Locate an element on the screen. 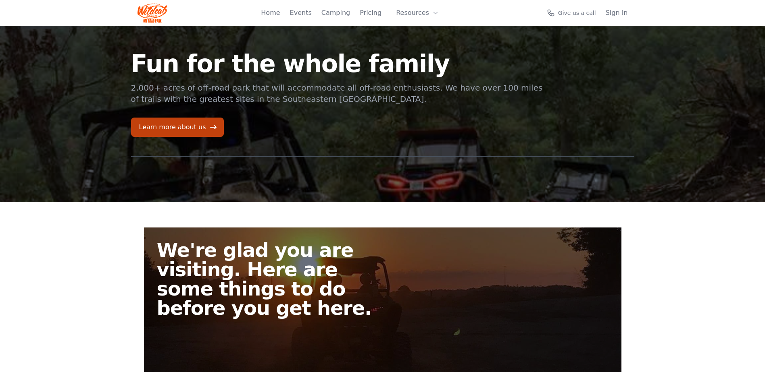 This screenshot has height=372, width=765. button: Resources is located at coordinates (417, 13).